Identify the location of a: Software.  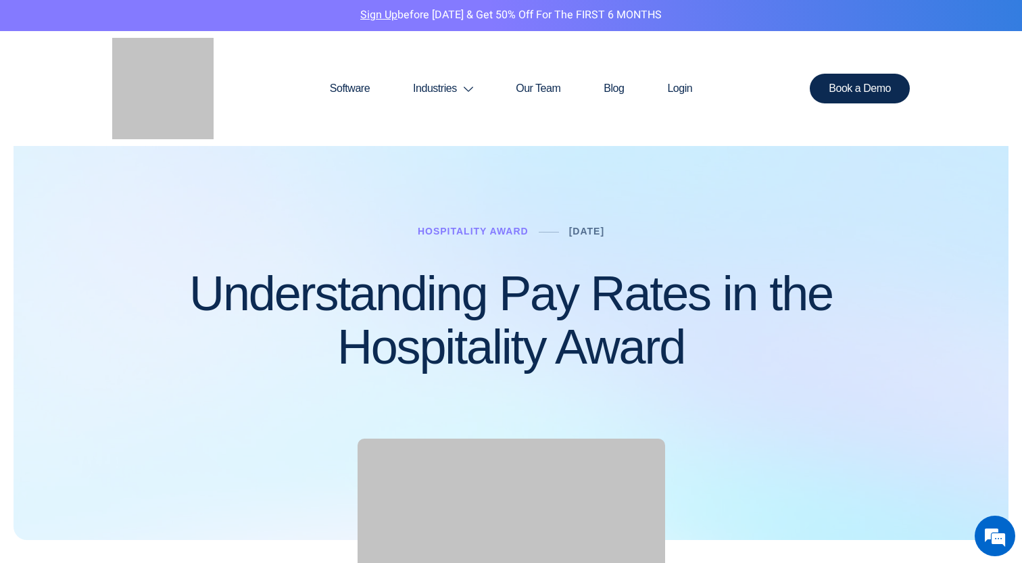
(350, 89).